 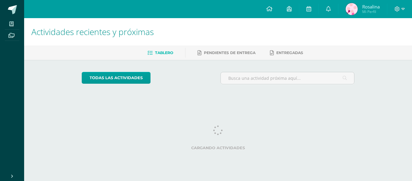 I want to click on a: Tablero, so click(x=160, y=53).